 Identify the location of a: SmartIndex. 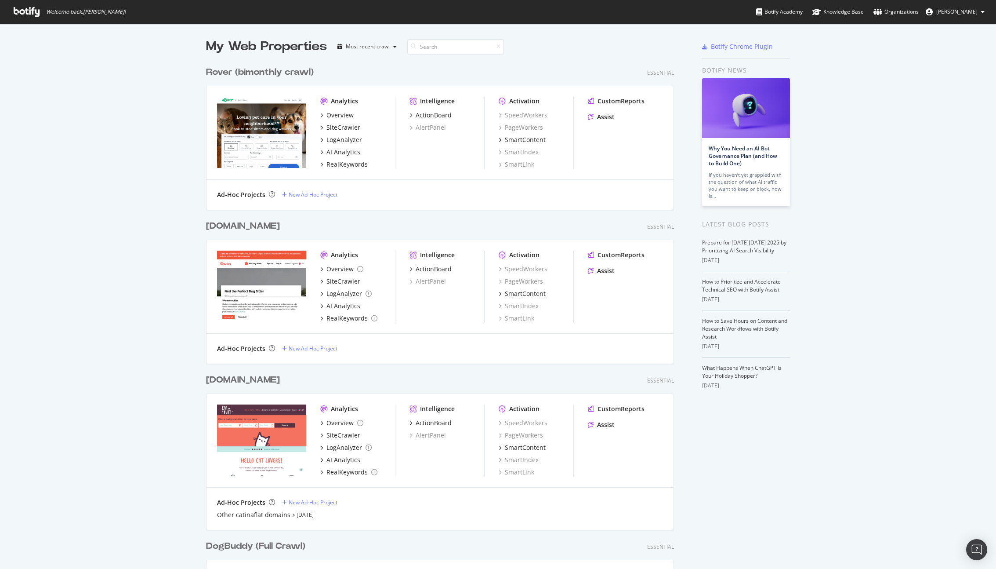
(519, 306).